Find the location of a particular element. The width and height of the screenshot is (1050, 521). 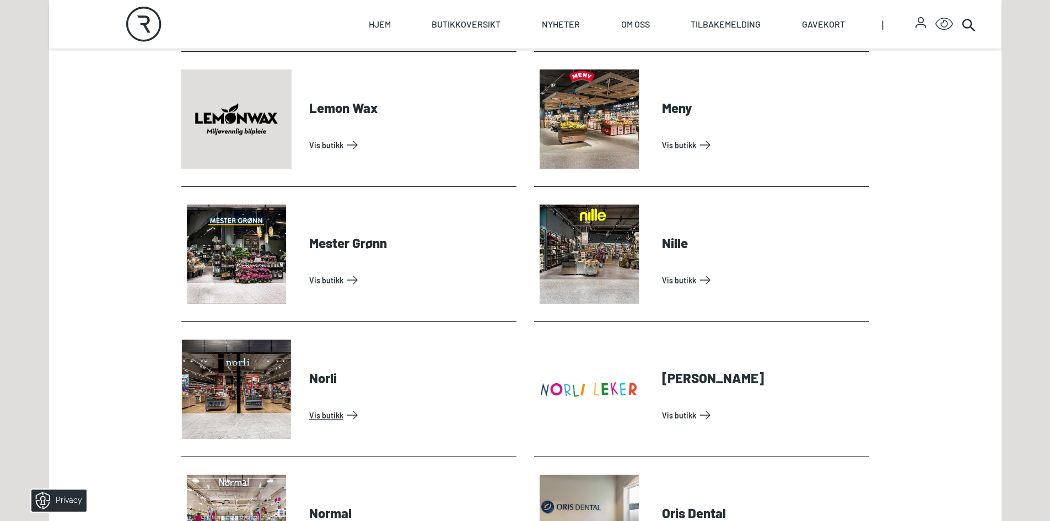

a: Vis Butikk: Meny is located at coordinates (763, 145).